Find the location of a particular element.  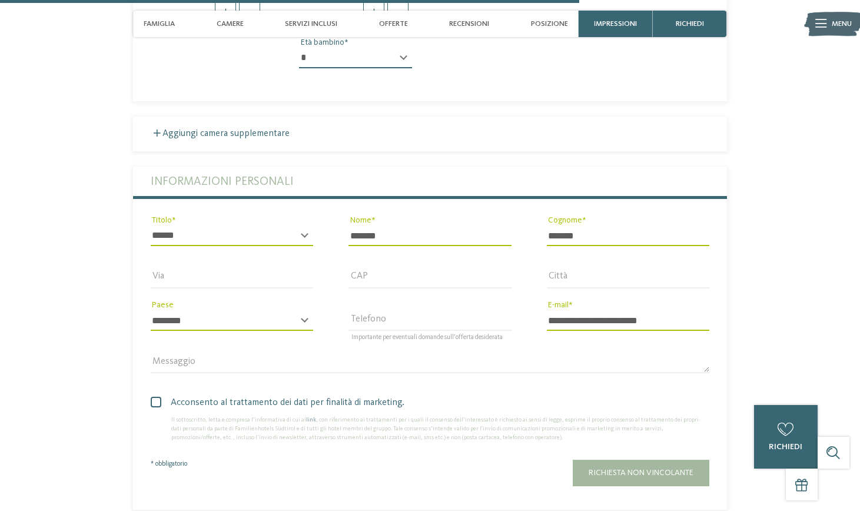

span: Recensioni is located at coordinates (469, 24).